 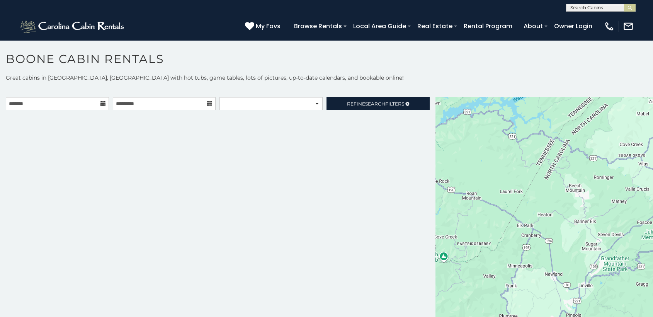 I want to click on a: Local Area Guide, so click(x=379, y=26).